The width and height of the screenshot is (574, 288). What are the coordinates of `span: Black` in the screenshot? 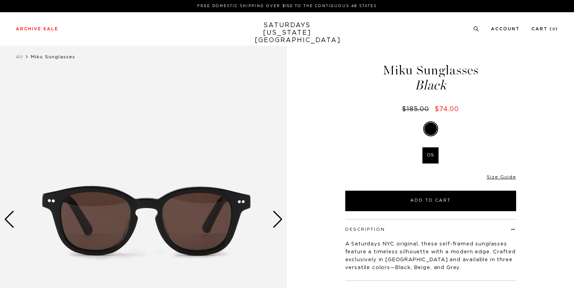 It's located at (431, 85).